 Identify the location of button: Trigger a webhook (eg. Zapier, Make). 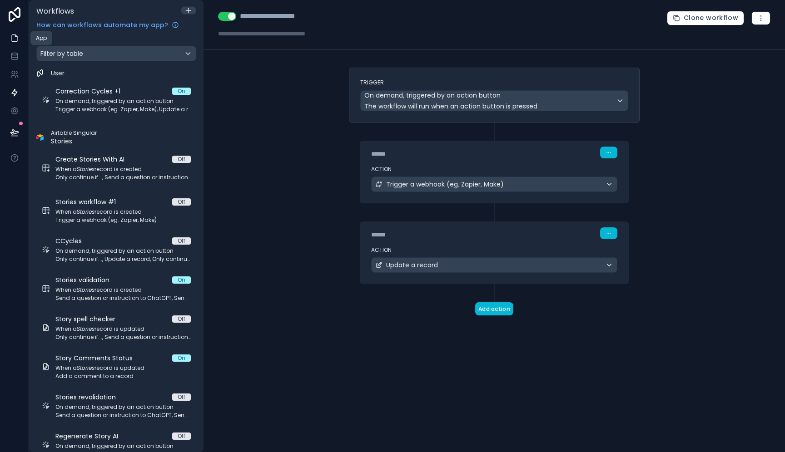
(494, 184).